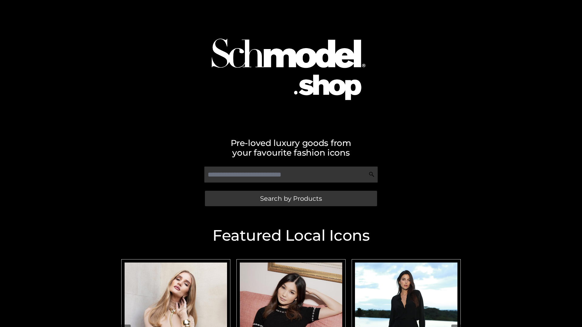  What do you see at coordinates (291, 199) in the screenshot?
I see `span: Search by Products` at bounding box center [291, 199].